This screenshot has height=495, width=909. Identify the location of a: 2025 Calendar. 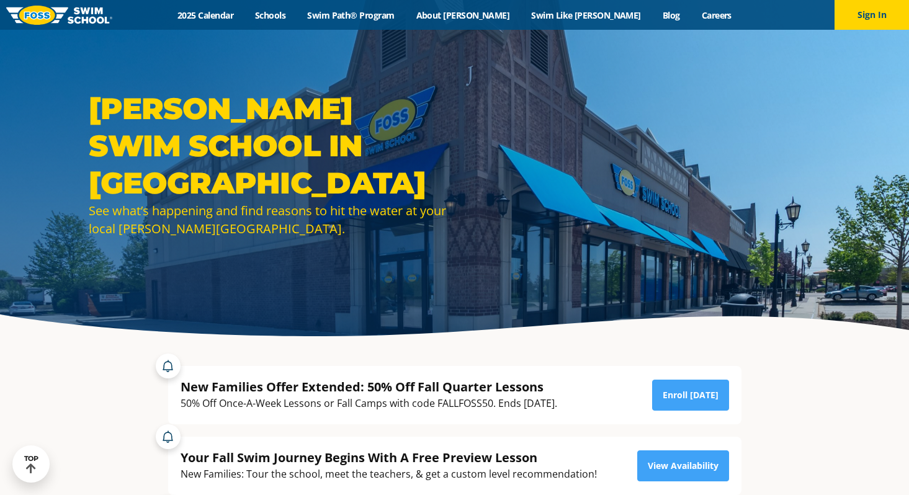
(205, 15).